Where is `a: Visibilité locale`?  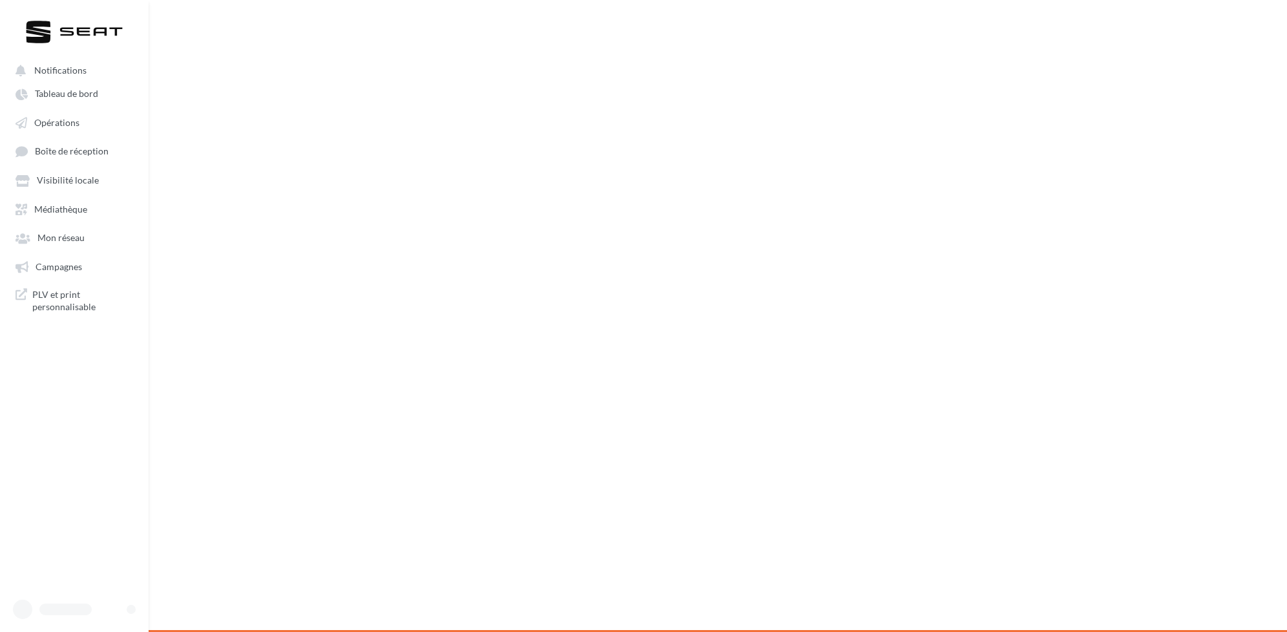
a: Visibilité locale is located at coordinates (74, 180).